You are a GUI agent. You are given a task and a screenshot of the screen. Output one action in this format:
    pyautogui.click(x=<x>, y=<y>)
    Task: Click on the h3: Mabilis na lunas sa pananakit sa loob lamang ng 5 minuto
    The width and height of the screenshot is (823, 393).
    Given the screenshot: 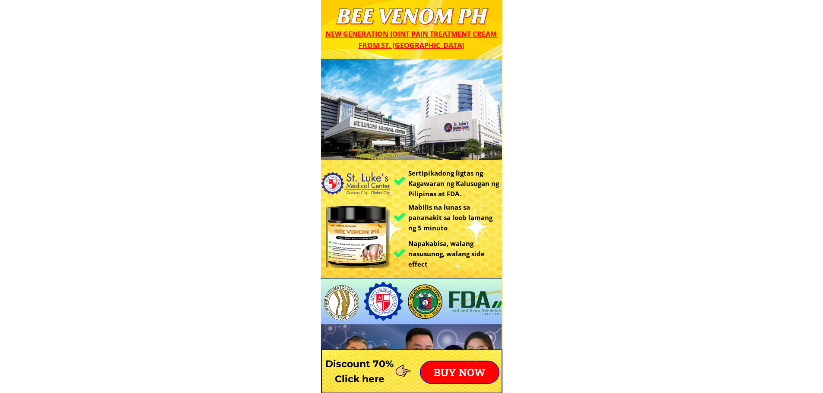 What is the action you would take?
    pyautogui.click(x=454, y=218)
    